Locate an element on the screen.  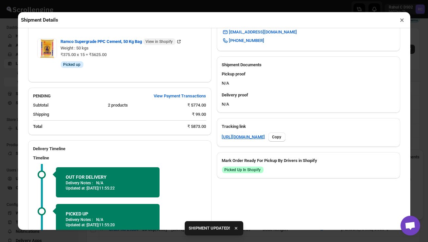
a: Ramco Supergrade PPC Cement, 50 Kg Bag View in Shopify is located at coordinates (121, 41).